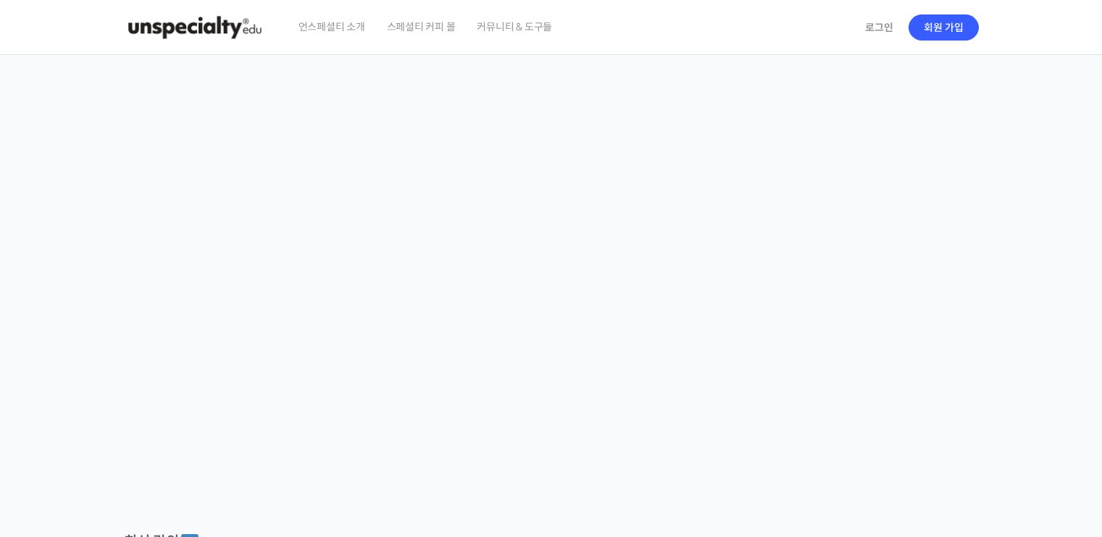 The image size is (1102, 537). I want to click on p: 시간과 장소에 구애받지 않고, 검증된 커리큘럼으로, so click(551, 311).